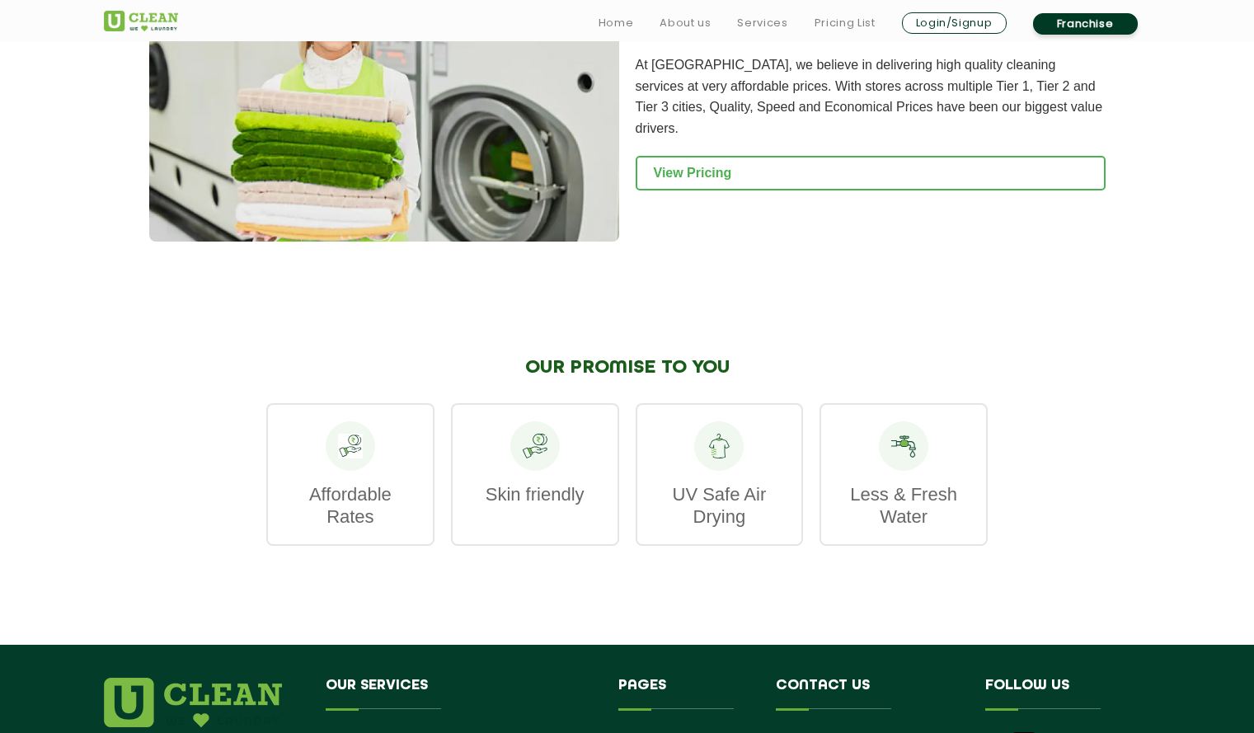  What do you see at coordinates (1058, 694) in the screenshot?
I see `h4: Follow us` at bounding box center [1058, 694].